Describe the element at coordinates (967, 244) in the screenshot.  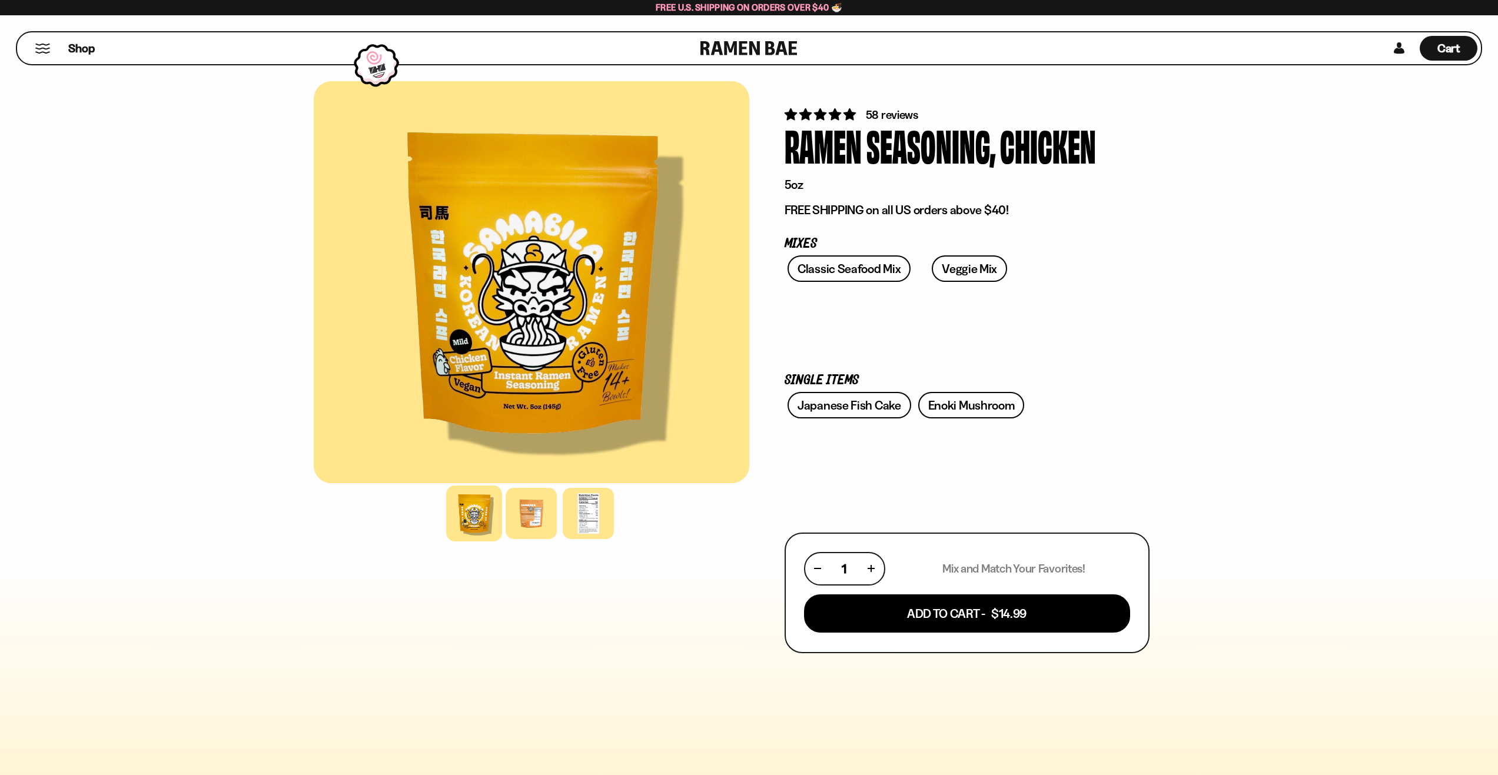
I see `p: Mixes` at that location.